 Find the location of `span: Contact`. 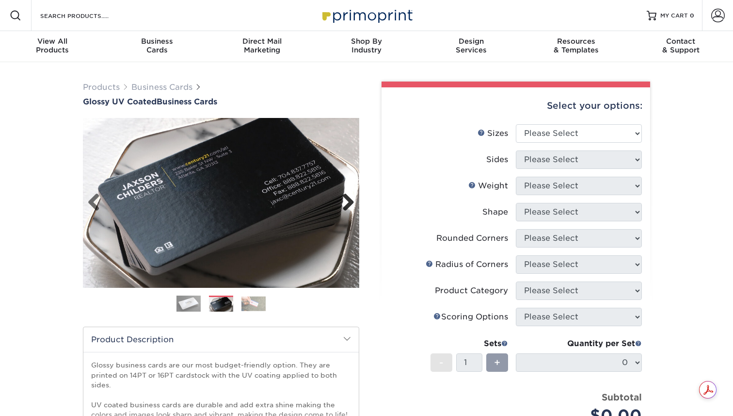

span: Contact is located at coordinates (681, 41).